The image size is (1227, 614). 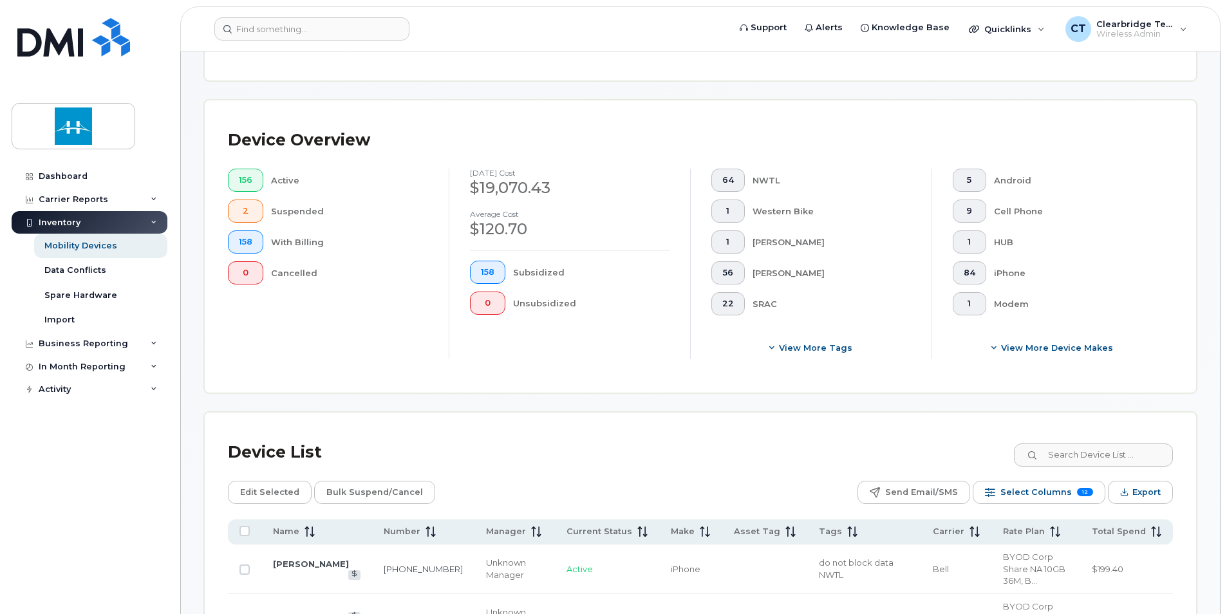 What do you see at coordinates (350, 242) in the screenshot?
I see `div: With Billing` at bounding box center [350, 242].